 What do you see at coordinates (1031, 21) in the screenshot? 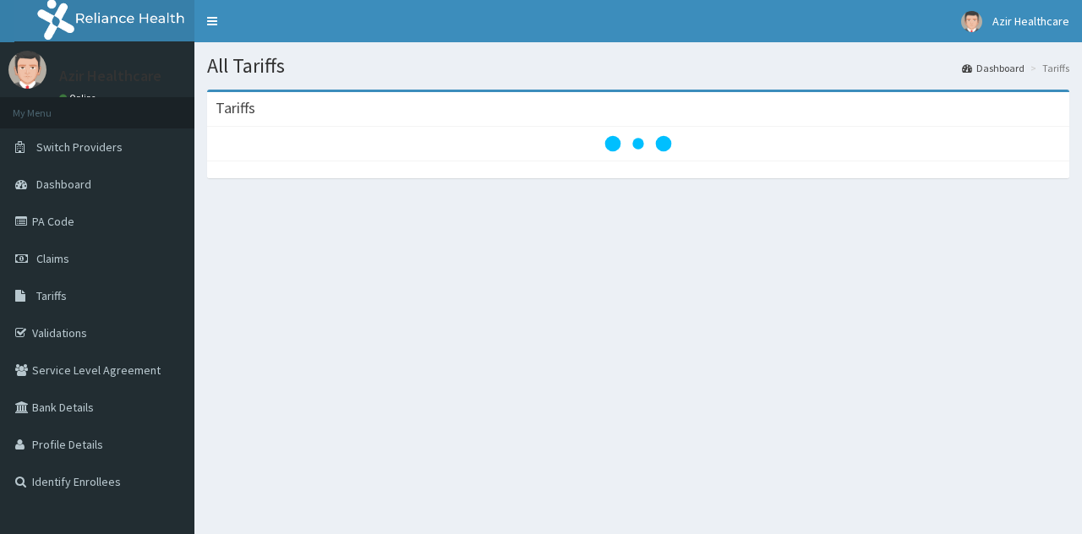
I see `span: Azir Healthcare` at bounding box center [1031, 21].